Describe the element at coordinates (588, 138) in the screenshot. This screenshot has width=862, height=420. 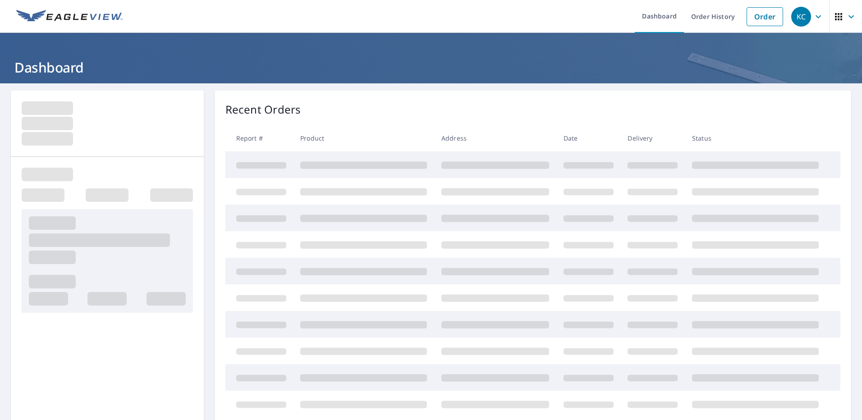
I see `th: Date` at that location.